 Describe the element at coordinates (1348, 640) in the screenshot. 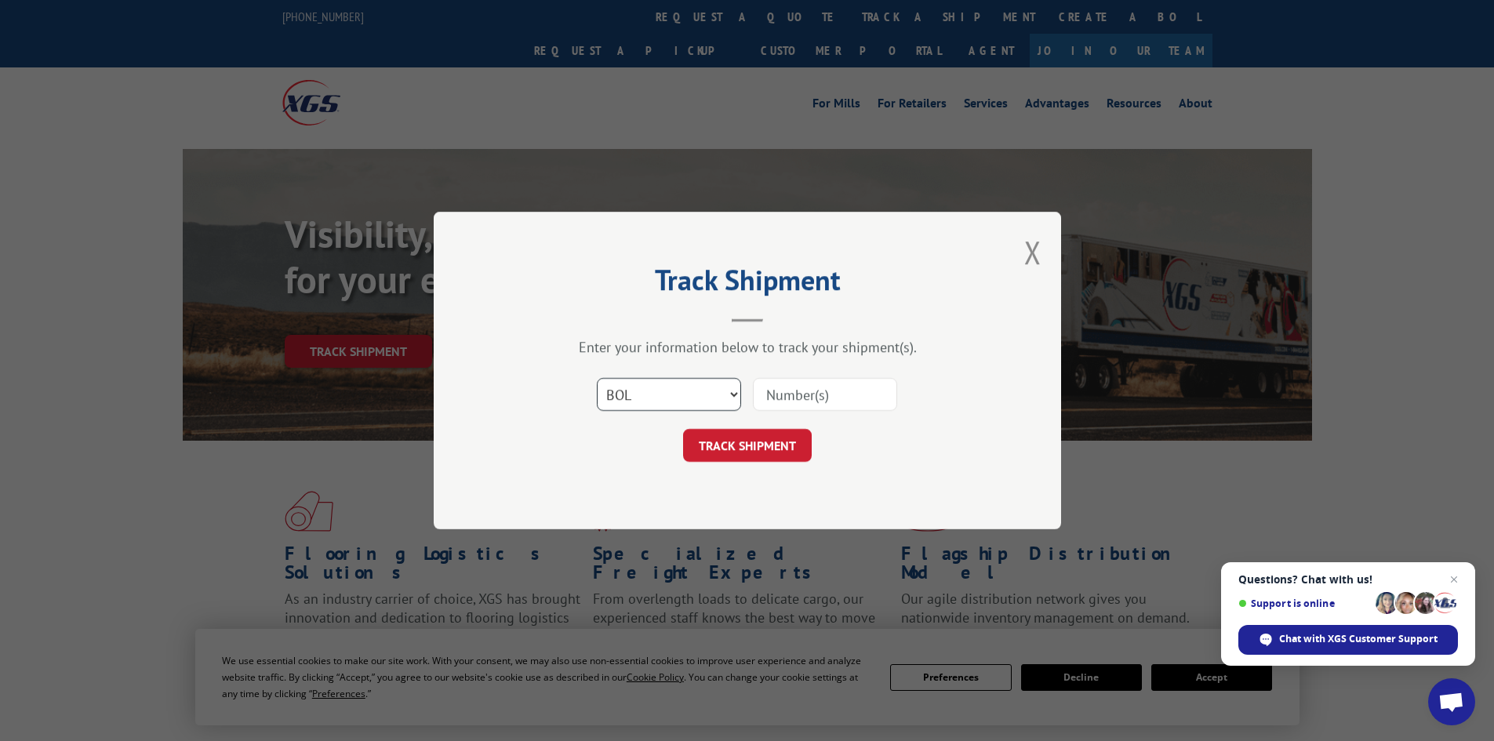

I see `div: Chat with XGS Customer Support` at that location.